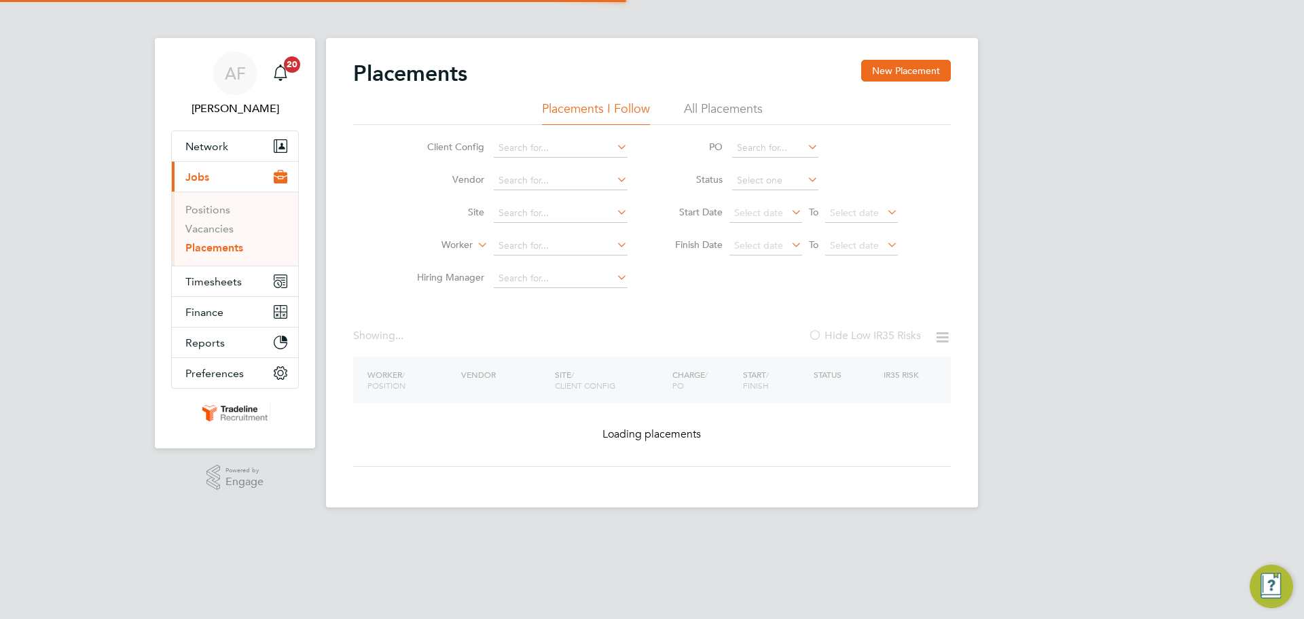 The width and height of the screenshot is (1304, 619). I want to click on li: Placements I Follow, so click(596, 113).